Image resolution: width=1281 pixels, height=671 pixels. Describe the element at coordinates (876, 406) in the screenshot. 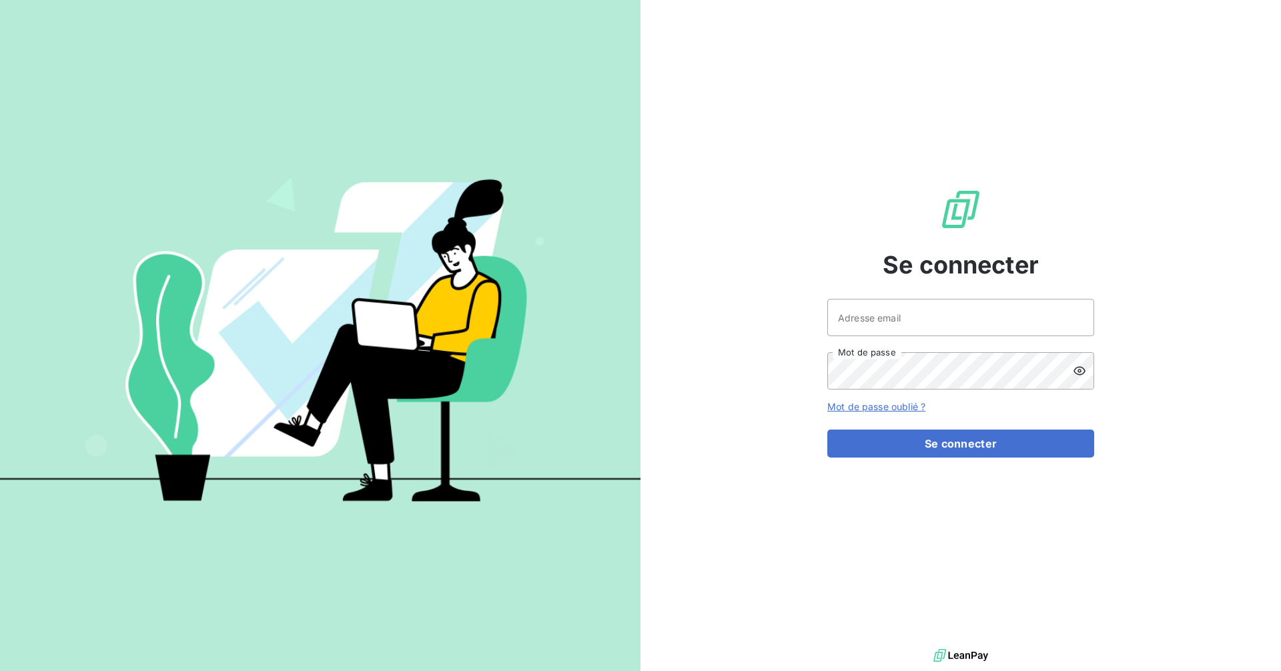

I see `a: Mot de passe oublié ?` at that location.